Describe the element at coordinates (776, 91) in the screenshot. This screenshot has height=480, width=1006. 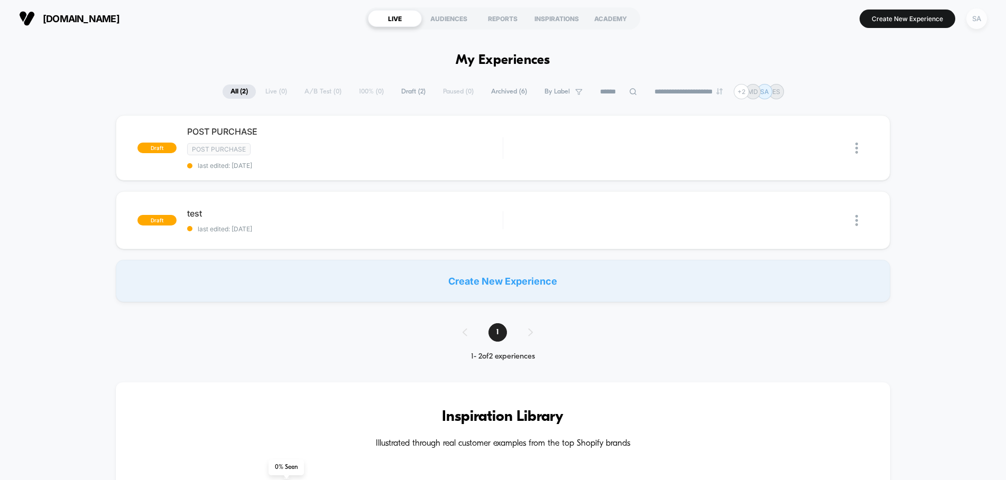
I see `p: ES` at that location.